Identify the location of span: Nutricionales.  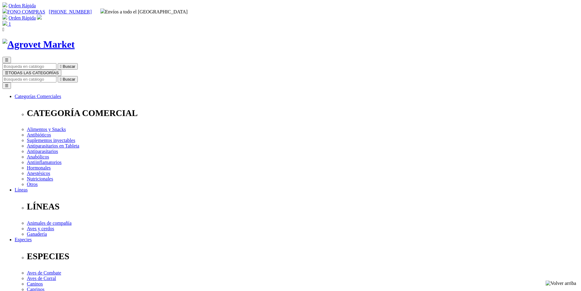
(40, 178).